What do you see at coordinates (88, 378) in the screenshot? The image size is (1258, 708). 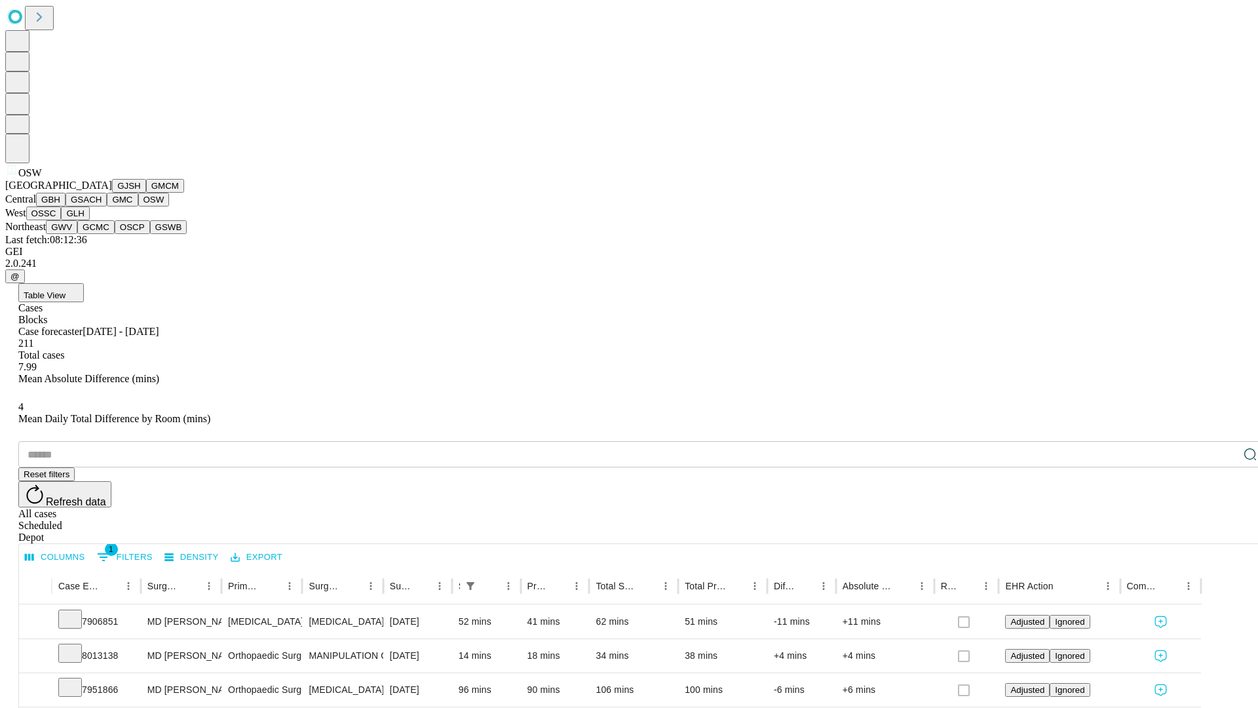 I see `span: Mean Absolute Difference (mins)` at bounding box center [88, 378].